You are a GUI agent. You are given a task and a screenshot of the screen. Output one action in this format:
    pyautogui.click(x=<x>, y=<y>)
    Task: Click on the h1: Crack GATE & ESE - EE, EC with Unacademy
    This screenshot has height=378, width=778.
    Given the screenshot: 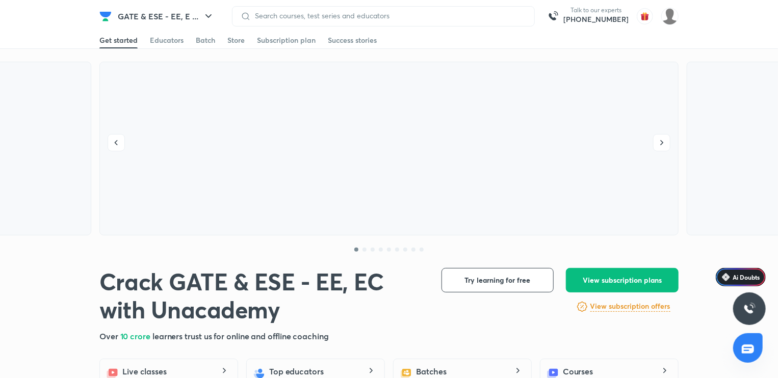 What is the action you would take?
    pyautogui.click(x=262, y=296)
    